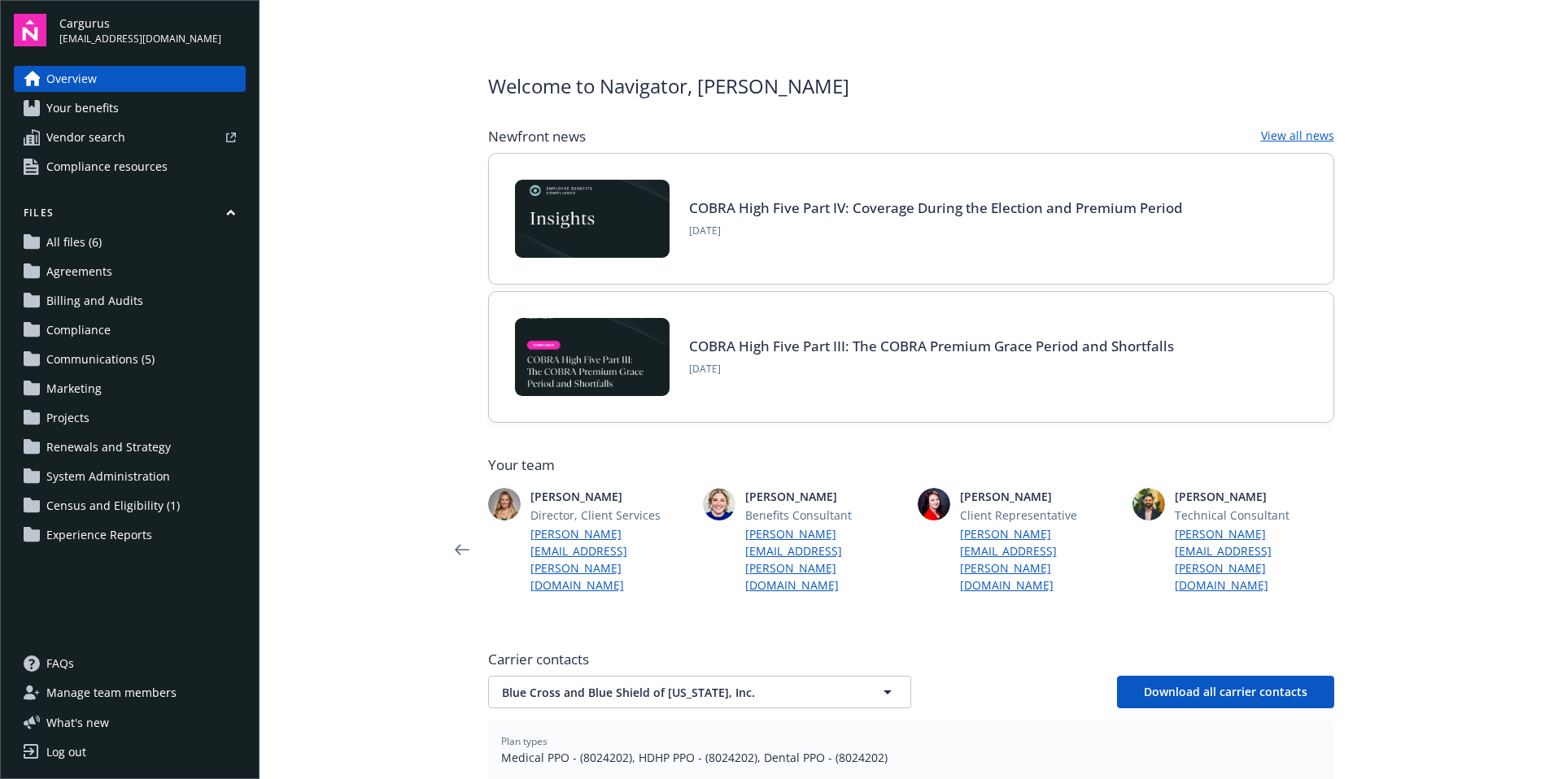 This screenshot has height=779, width=1562. What do you see at coordinates (111, 693) in the screenshot?
I see `span: Manage team members` at bounding box center [111, 693].